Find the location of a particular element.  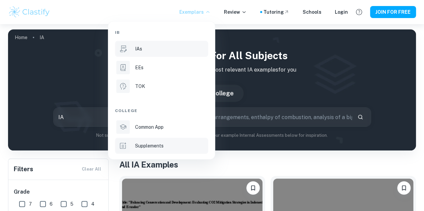

p: Supplements is located at coordinates (149, 146).